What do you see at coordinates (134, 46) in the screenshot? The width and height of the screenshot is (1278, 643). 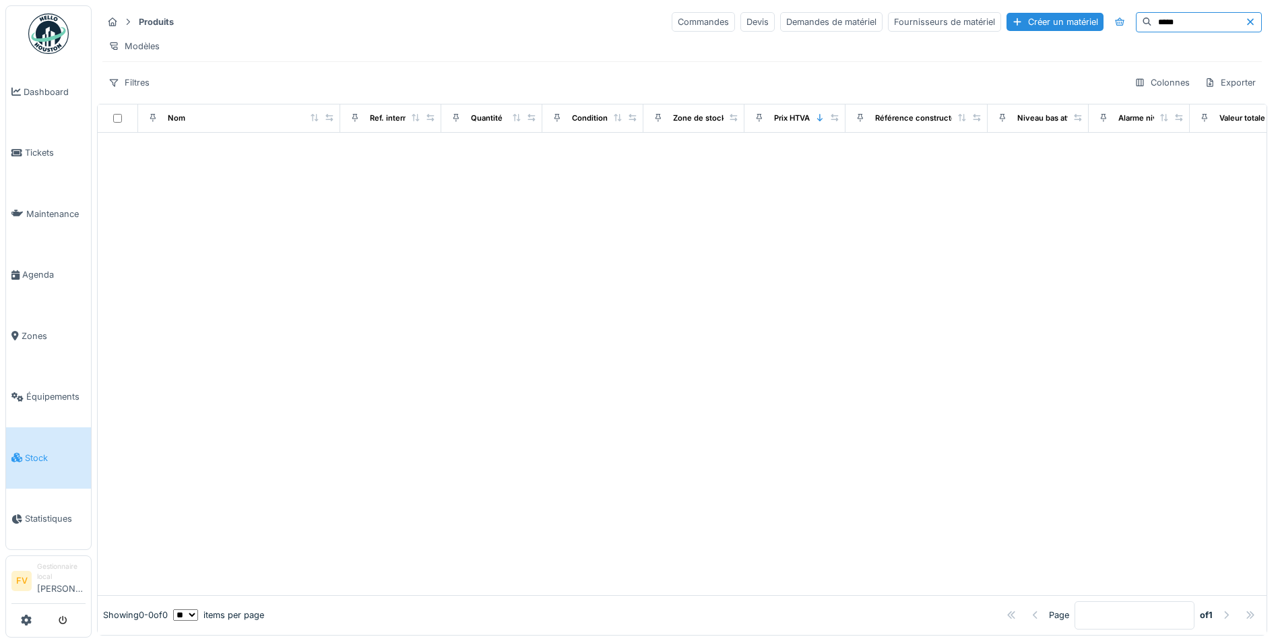 I see `div: Modèles` at bounding box center [134, 46].